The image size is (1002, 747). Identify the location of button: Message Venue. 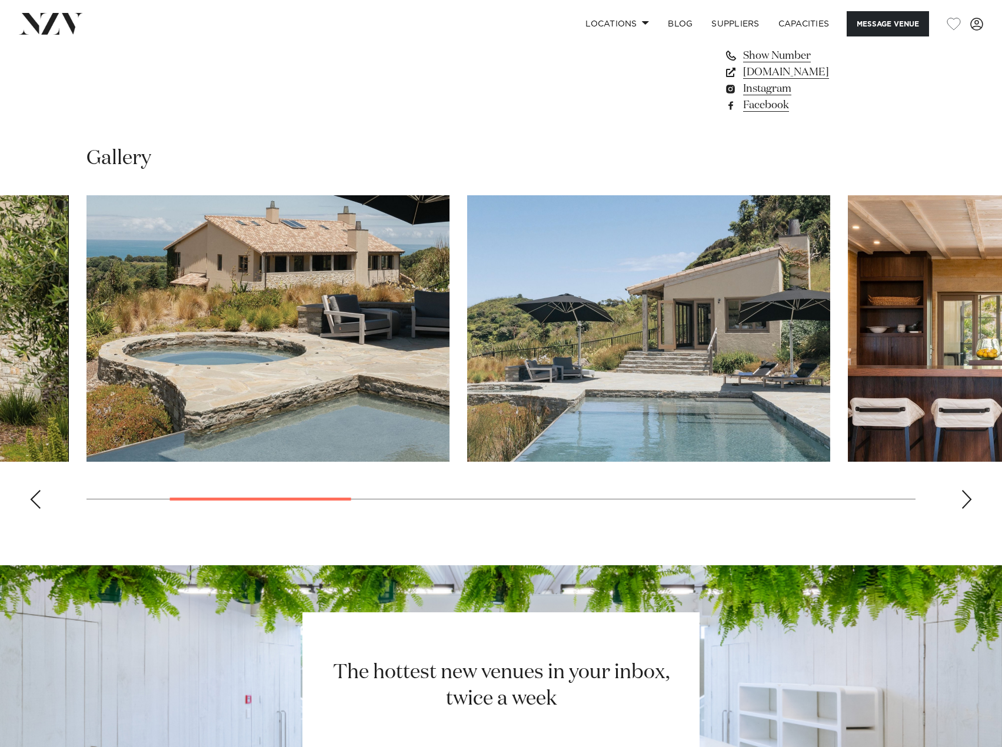
(887, 24).